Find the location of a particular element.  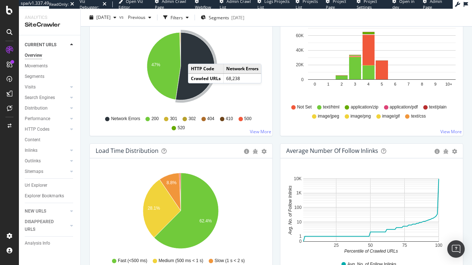

text: 9 is located at coordinates (435, 84).